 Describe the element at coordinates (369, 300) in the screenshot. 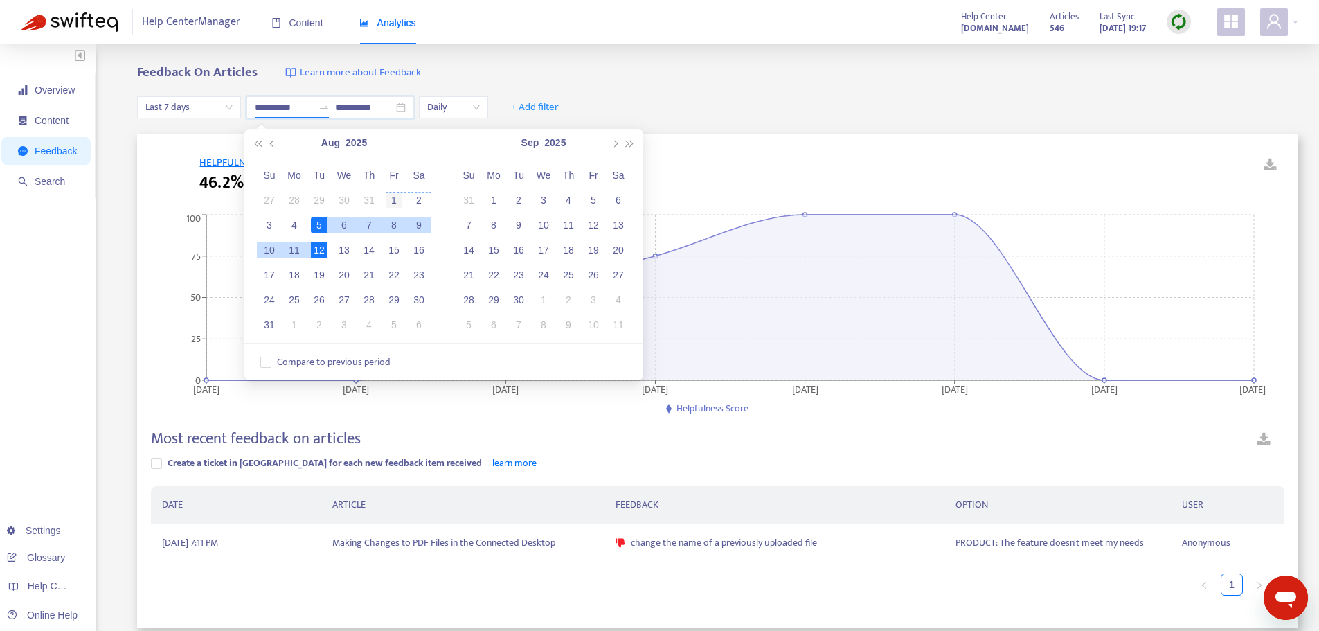

I see `td: 2025-08-28` at that location.